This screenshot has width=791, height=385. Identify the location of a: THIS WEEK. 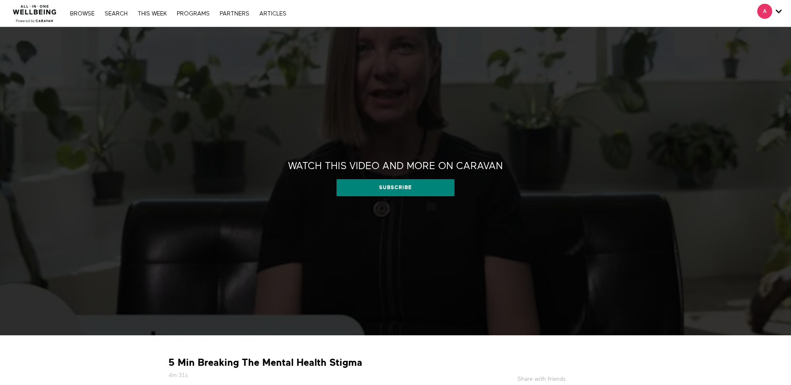
(152, 14).